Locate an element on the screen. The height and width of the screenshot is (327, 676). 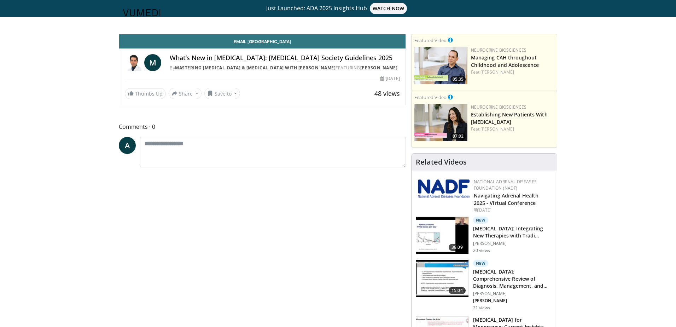
a: A is located at coordinates (127, 145).